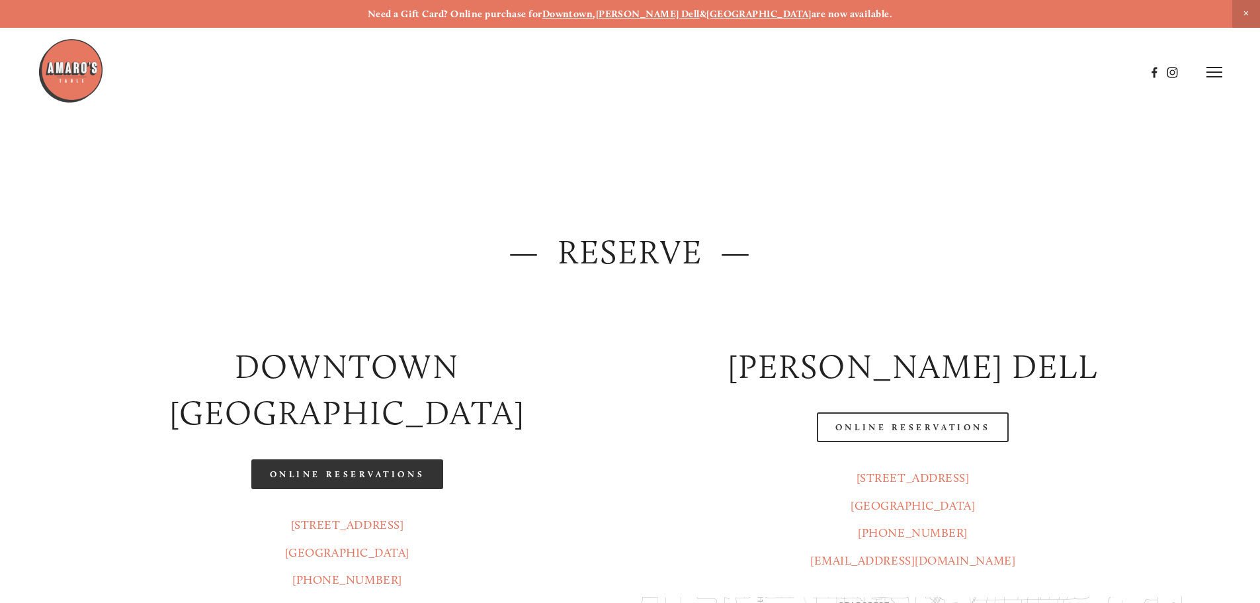  What do you see at coordinates (568, 14) in the screenshot?
I see `a: Downtown` at bounding box center [568, 14].